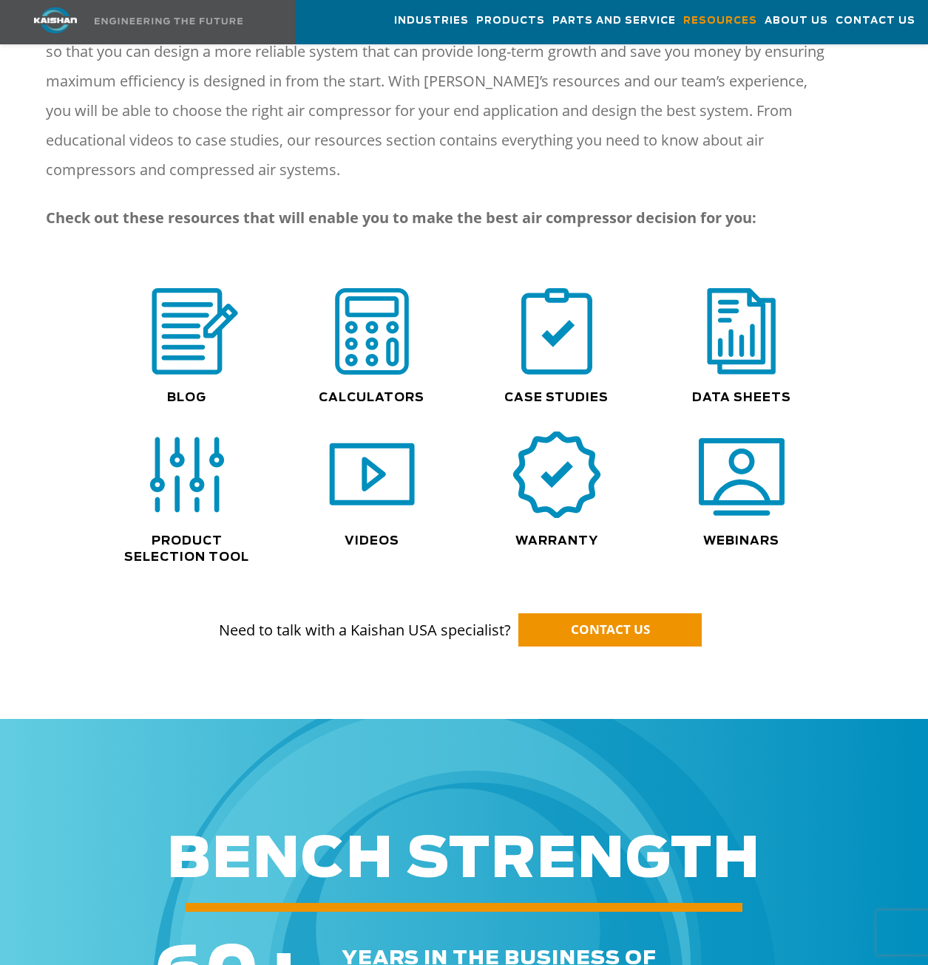 This screenshot has width=928, height=965. Describe the element at coordinates (557, 475) in the screenshot. I see `div: warranty icon` at that location.